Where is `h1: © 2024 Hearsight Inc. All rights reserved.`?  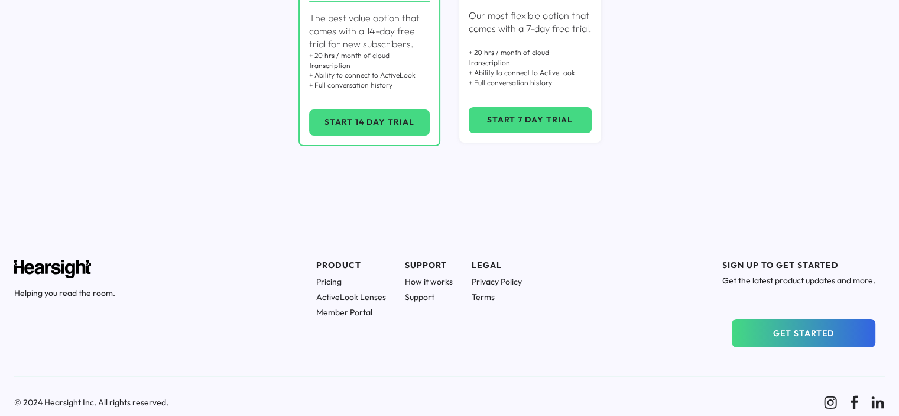 h1: © 2024 Hearsight Inc. All rights reserved. is located at coordinates (411, 402).